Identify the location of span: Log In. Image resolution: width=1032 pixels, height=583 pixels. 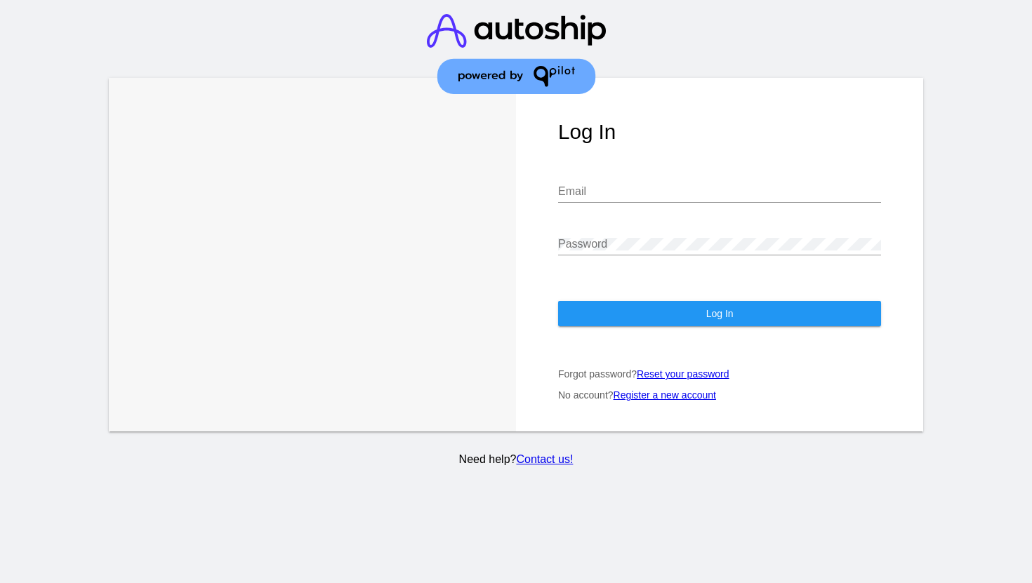
(719, 314).